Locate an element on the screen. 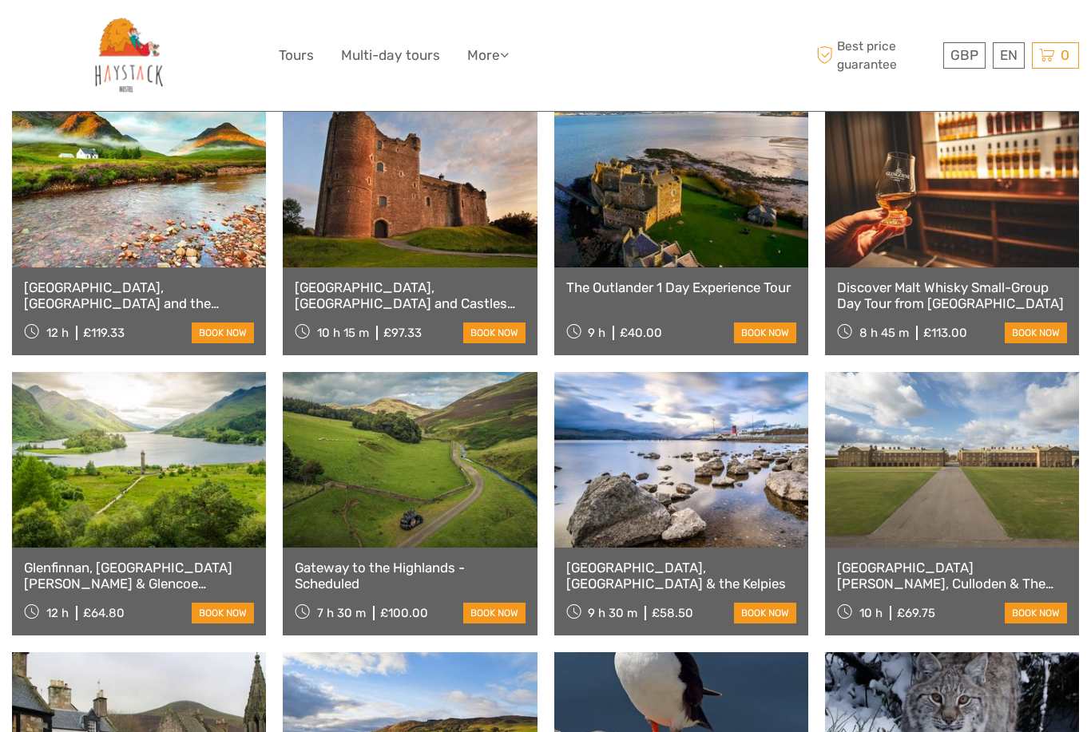  span: GBP is located at coordinates (964, 55).